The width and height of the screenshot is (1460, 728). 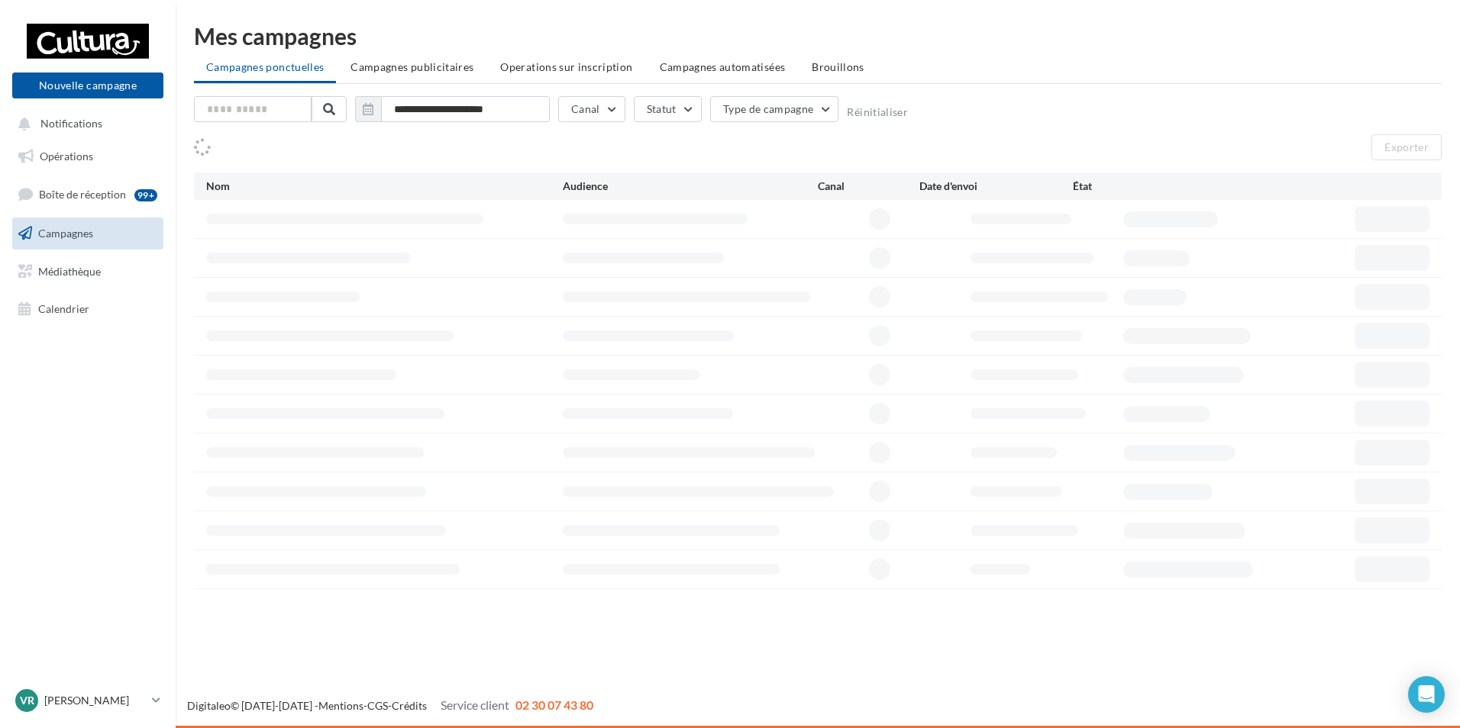 What do you see at coordinates (88, 86) in the screenshot?
I see `button: Nouvelle campagne` at bounding box center [88, 86].